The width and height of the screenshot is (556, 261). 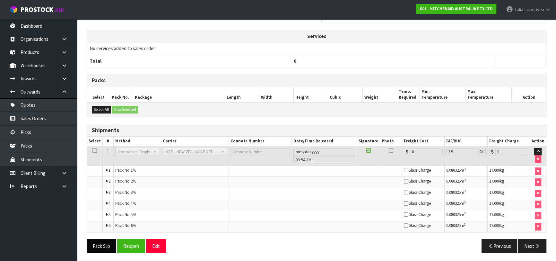 I want to click on th: FAF/RUC, so click(x=466, y=141).